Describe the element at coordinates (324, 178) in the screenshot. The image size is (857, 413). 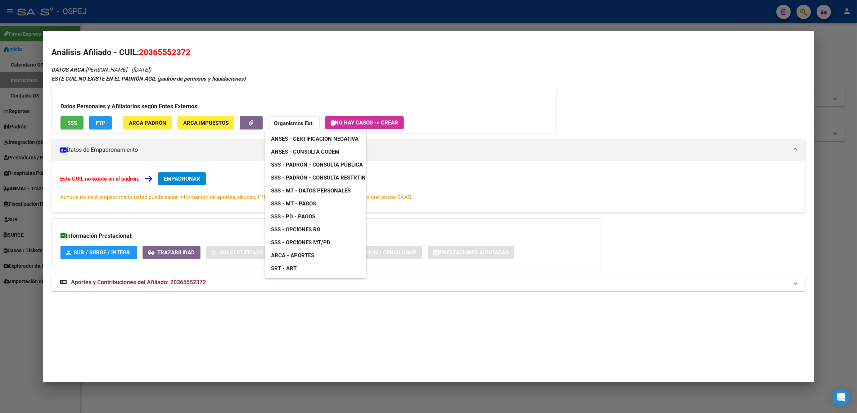
I see `a: SSS - Padrón - Consulta Restrtingida` at that location.